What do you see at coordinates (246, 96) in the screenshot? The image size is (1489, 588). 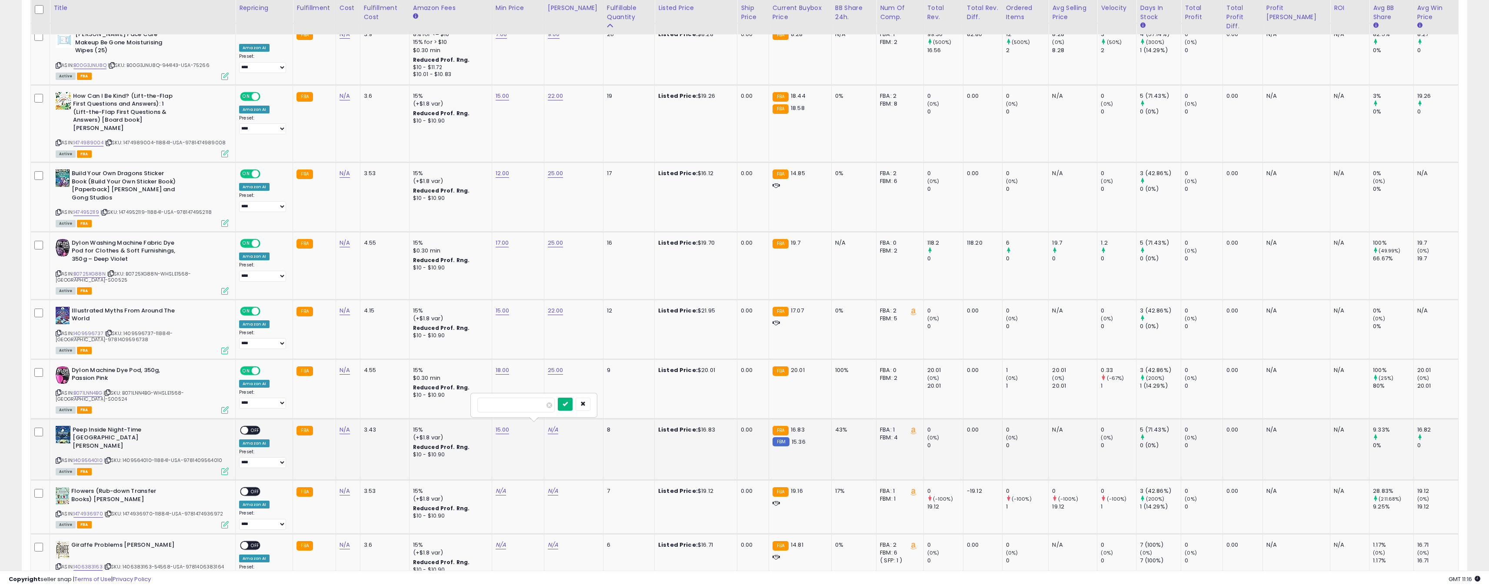 I see `span: ON` at bounding box center [246, 96].